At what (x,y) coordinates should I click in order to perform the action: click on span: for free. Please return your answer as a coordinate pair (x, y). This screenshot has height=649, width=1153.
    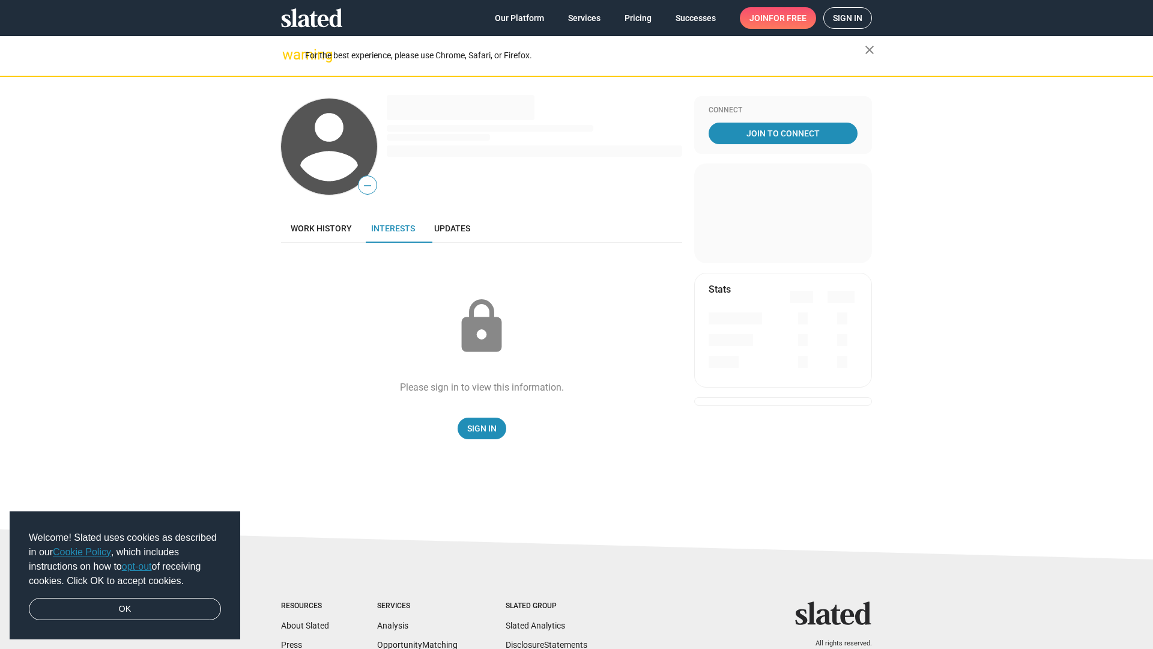
    Looking at the image, I should click on (787, 18).